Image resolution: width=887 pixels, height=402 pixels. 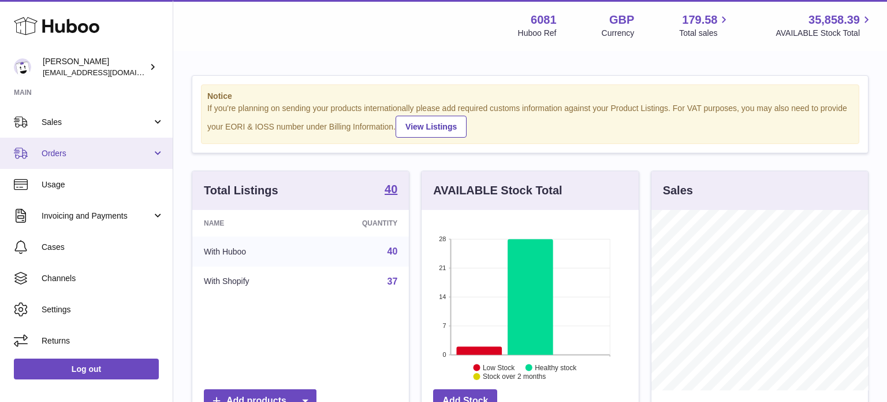 What do you see at coordinates (443, 239) in the screenshot?
I see `text: 28` at bounding box center [443, 239].